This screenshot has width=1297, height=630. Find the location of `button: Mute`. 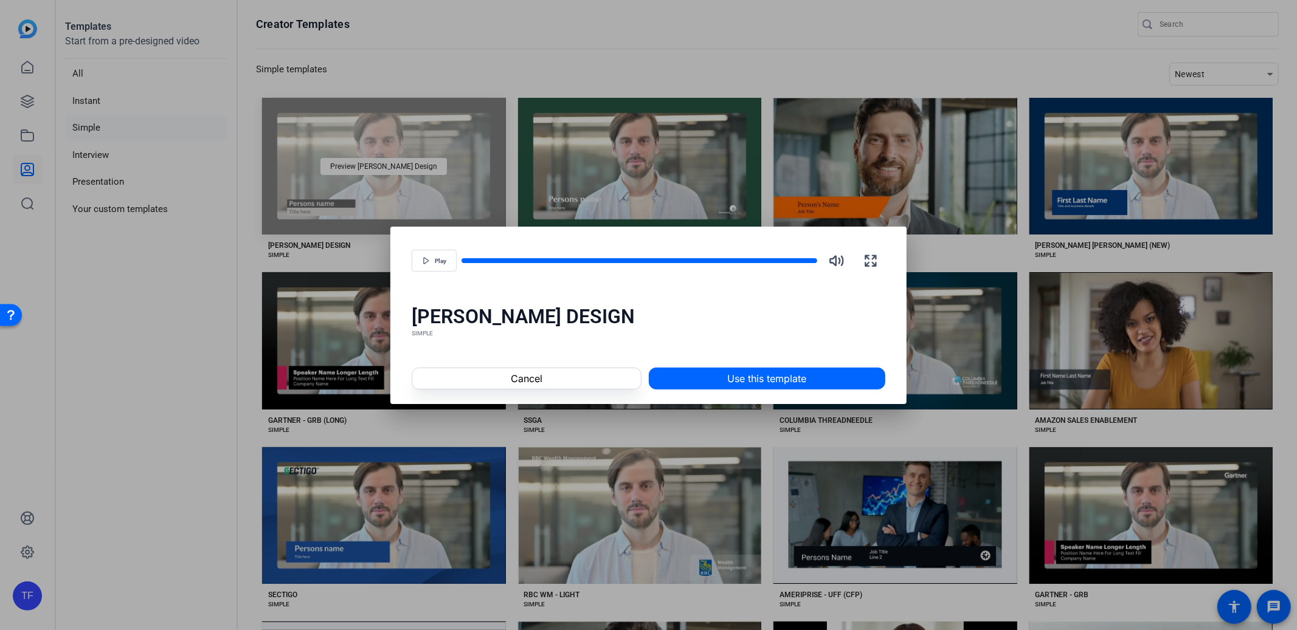

button: Mute is located at coordinates (836, 261).